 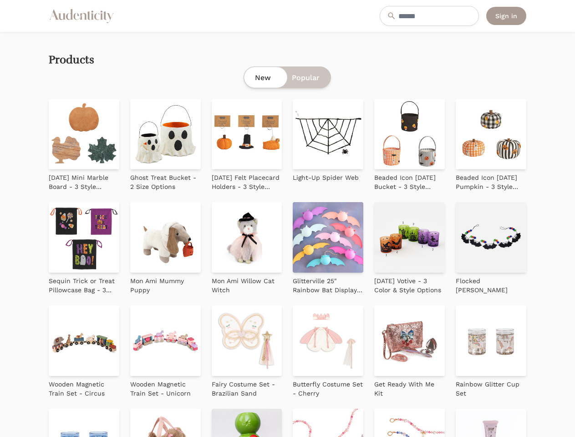 I want to click on span: New, so click(x=263, y=78).